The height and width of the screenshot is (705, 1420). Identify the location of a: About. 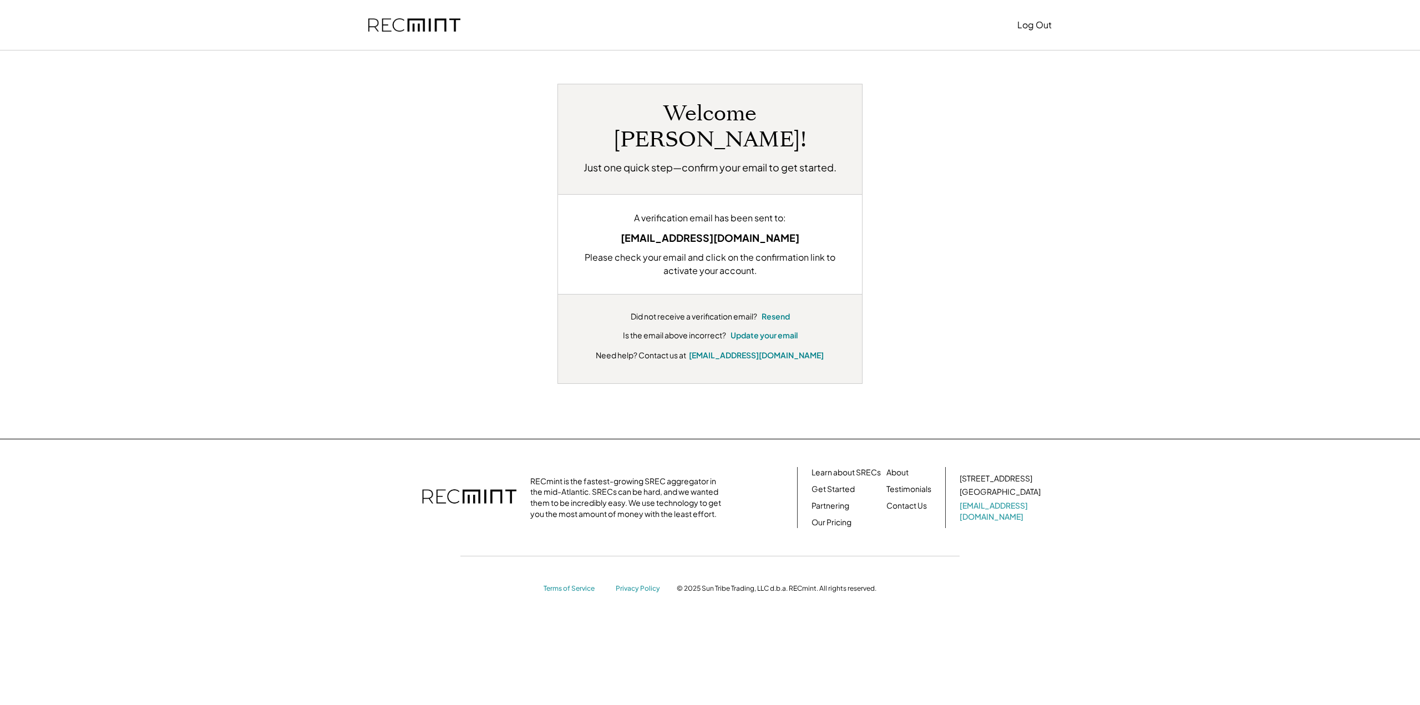
(897, 473).